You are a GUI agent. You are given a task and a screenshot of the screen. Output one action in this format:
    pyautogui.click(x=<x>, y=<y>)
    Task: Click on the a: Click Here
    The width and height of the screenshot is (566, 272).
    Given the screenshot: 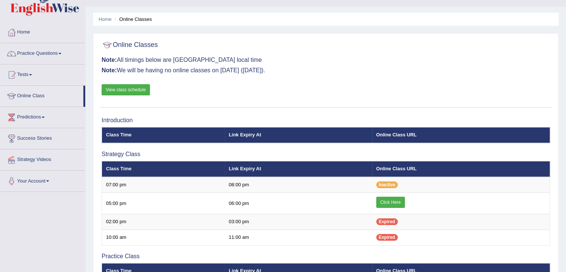 What is the action you would take?
    pyautogui.click(x=390, y=202)
    